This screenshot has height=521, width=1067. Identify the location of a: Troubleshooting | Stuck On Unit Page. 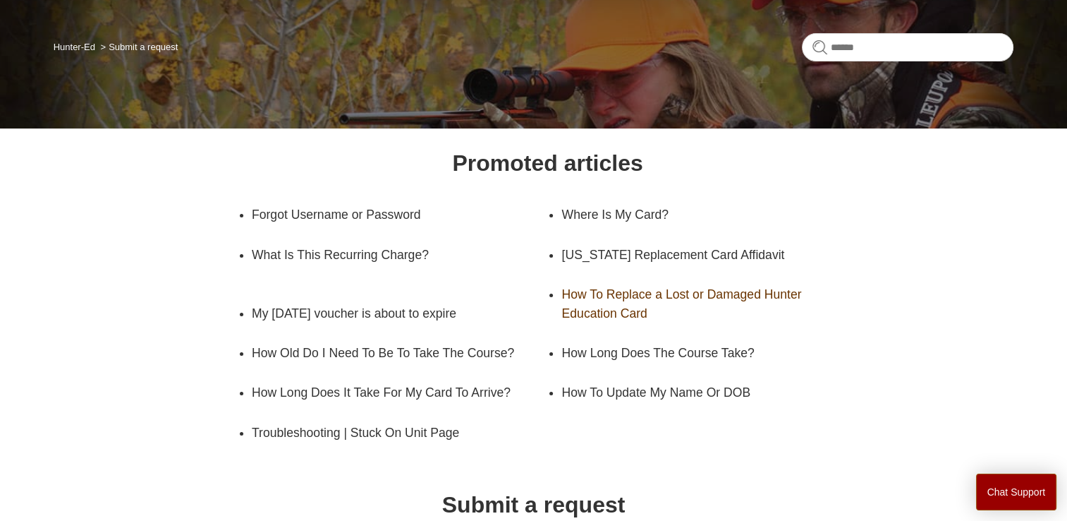
(389, 432).